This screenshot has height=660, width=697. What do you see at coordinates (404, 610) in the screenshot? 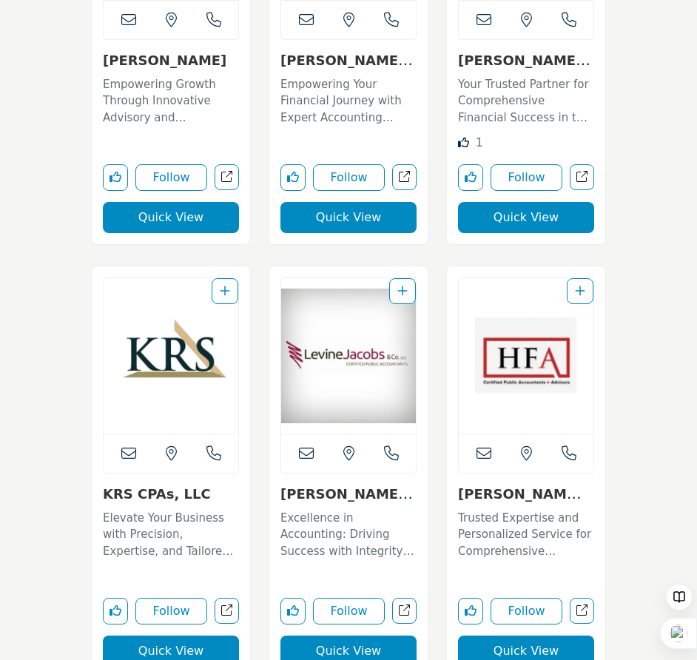
I see `a: Open levine-jacobs-company-llc in new tab` at bounding box center [404, 610].